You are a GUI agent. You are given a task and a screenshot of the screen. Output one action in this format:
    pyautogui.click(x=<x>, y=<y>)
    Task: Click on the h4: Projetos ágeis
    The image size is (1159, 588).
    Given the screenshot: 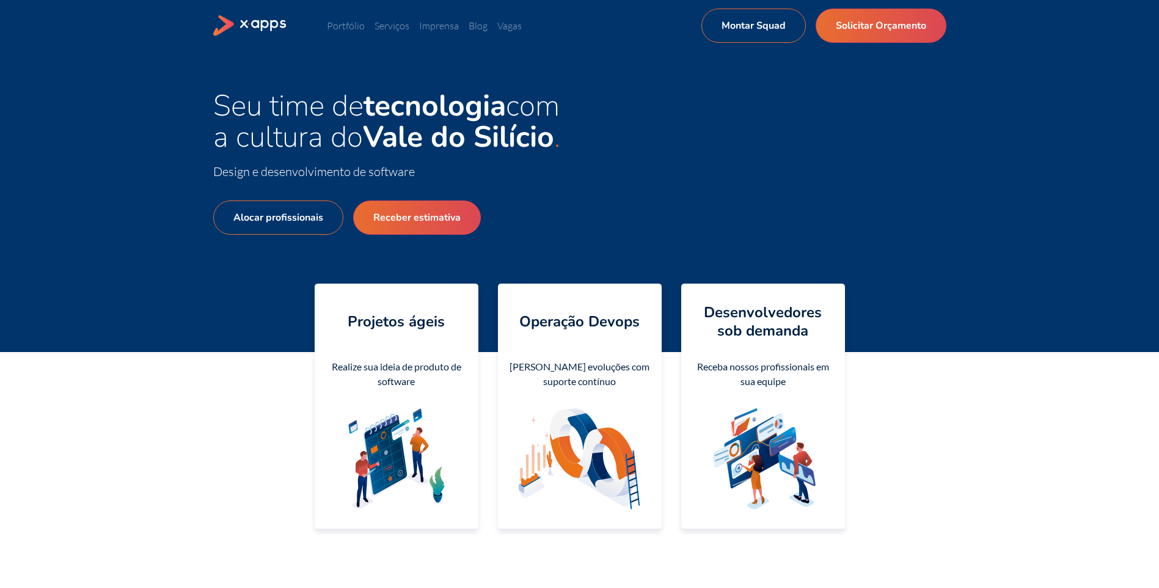 What is the action you would take?
    pyautogui.click(x=396, y=321)
    